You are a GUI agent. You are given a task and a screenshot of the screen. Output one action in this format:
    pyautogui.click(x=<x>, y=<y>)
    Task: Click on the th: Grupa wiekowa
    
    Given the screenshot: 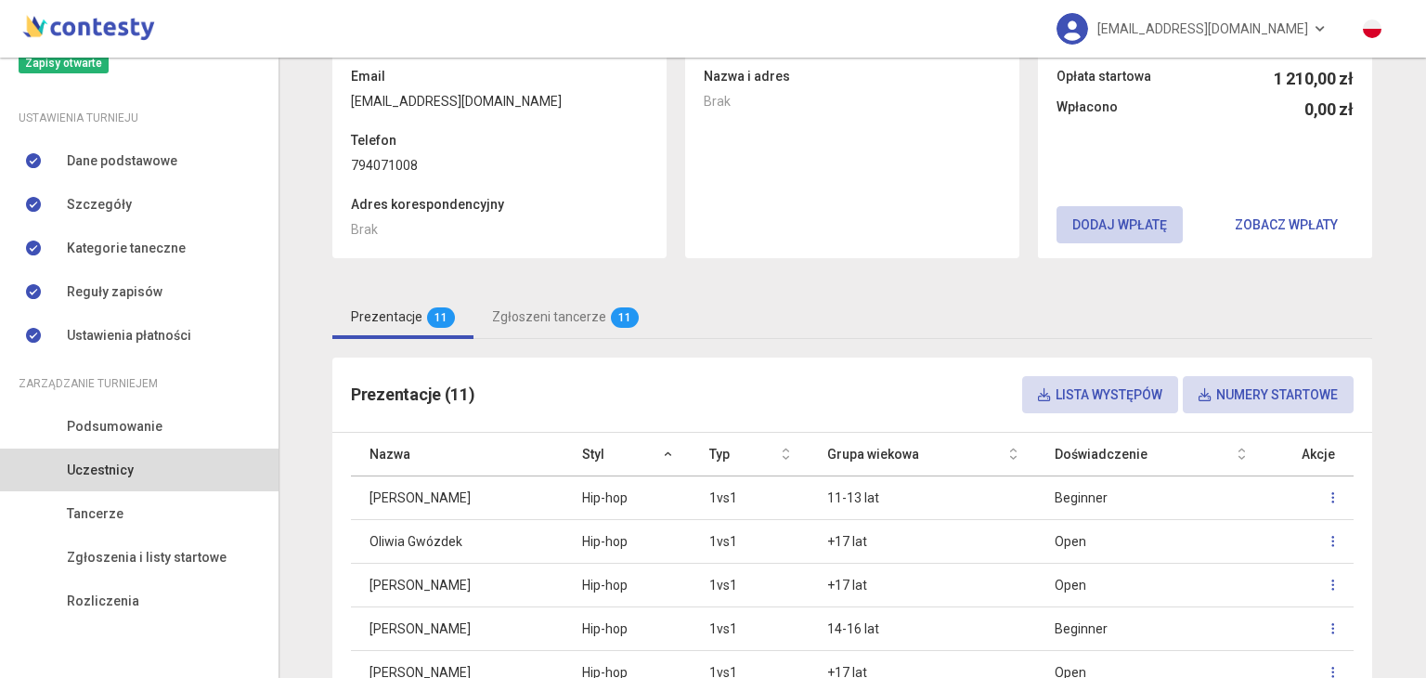 What is the action you would take?
    pyautogui.click(x=922, y=454)
    